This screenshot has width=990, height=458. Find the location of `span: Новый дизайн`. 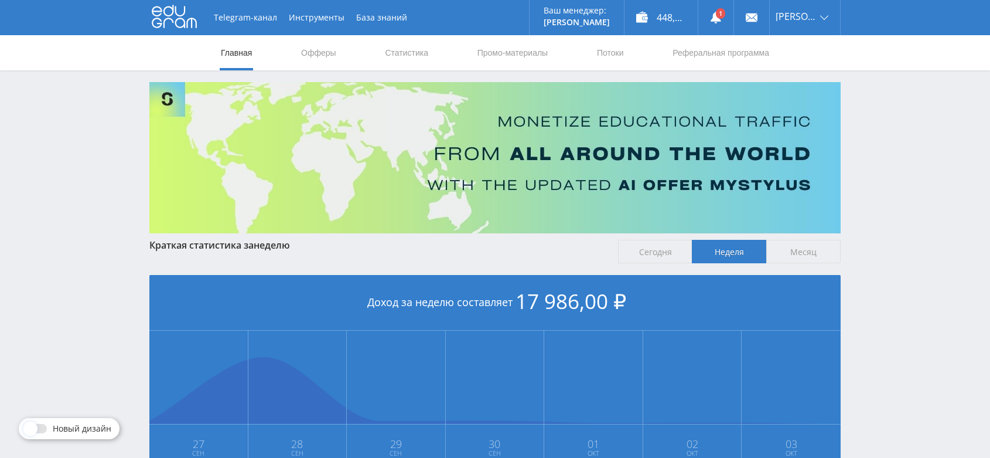

span: Новый дизайн is located at coordinates (82, 428).